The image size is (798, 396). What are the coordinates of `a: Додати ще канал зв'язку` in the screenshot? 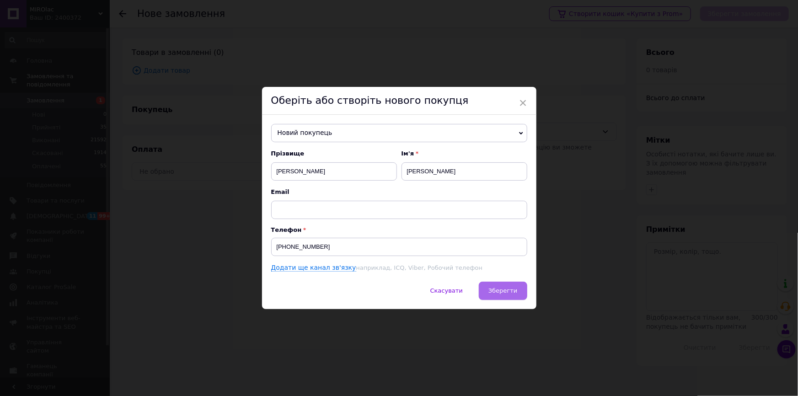 It's located at (314, 268).